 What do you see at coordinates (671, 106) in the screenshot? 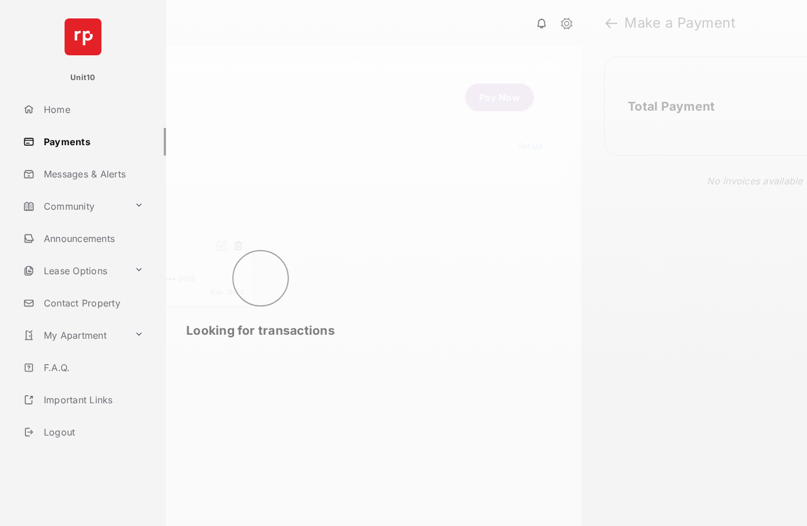
I see `h2: Total Payment` at bounding box center [671, 106].